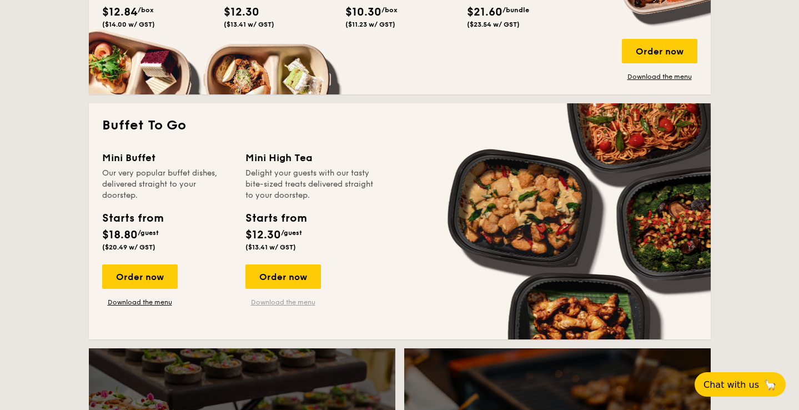  What do you see at coordinates (400, 126) in the screenshot?
I see `h2: Buffet To Go` at bounding box center [400, 126].